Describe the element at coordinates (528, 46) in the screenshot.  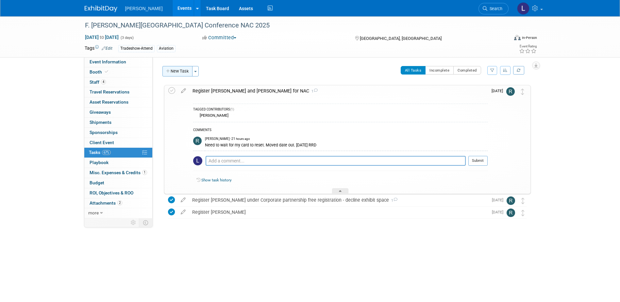
I see `div: Event Rating` at that location.